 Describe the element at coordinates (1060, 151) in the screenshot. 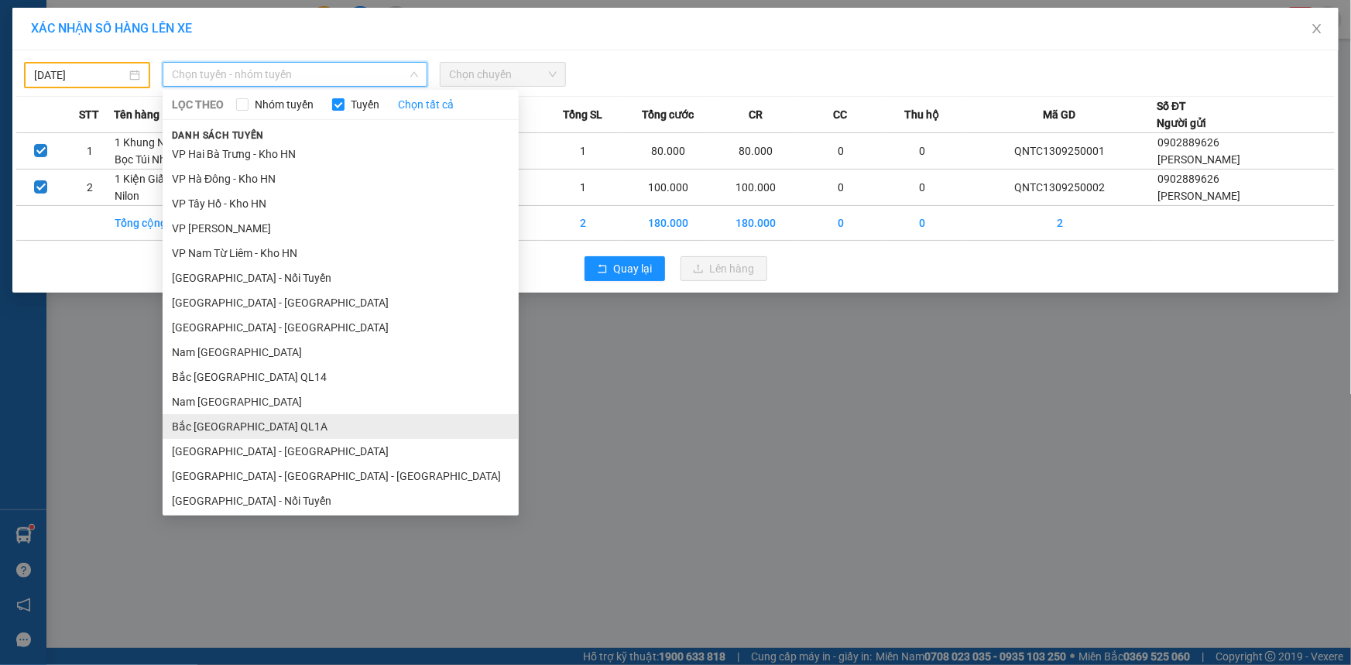

I see `td: QNTC1309250001` at that location.